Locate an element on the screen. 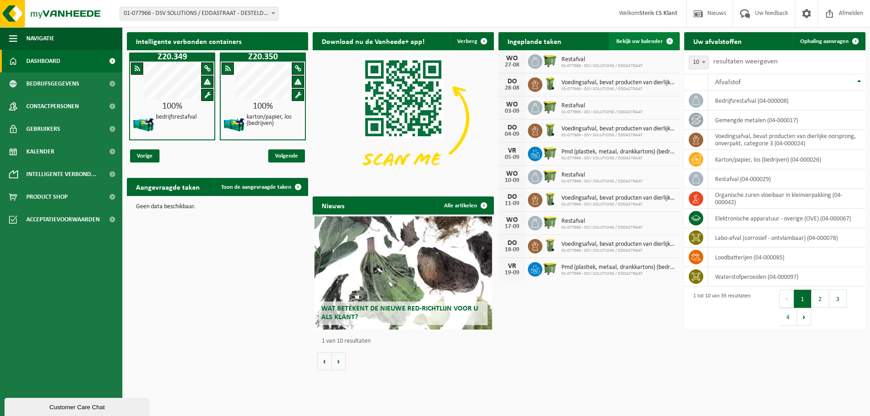 The height and width of the screenshot is (416, 870). h2: Download nu de Vanheede+ app! is located at coordinates (373, 41).